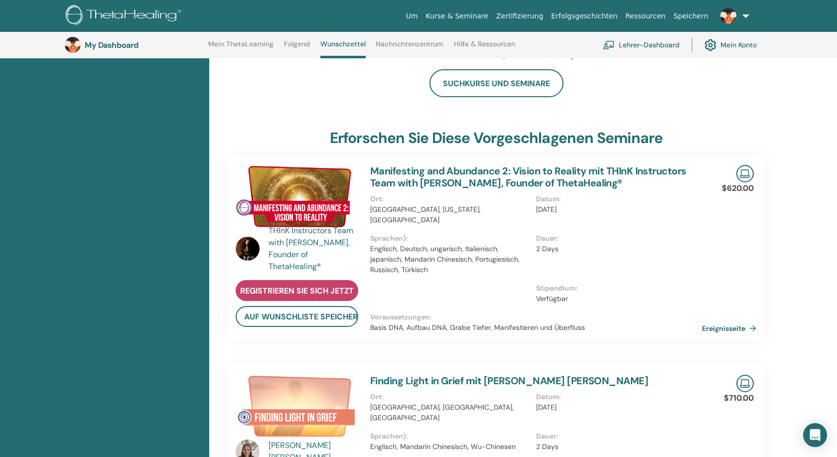 This screenshot has width=837, height=457. I want to click on p: $710.00, so click(739, 398).